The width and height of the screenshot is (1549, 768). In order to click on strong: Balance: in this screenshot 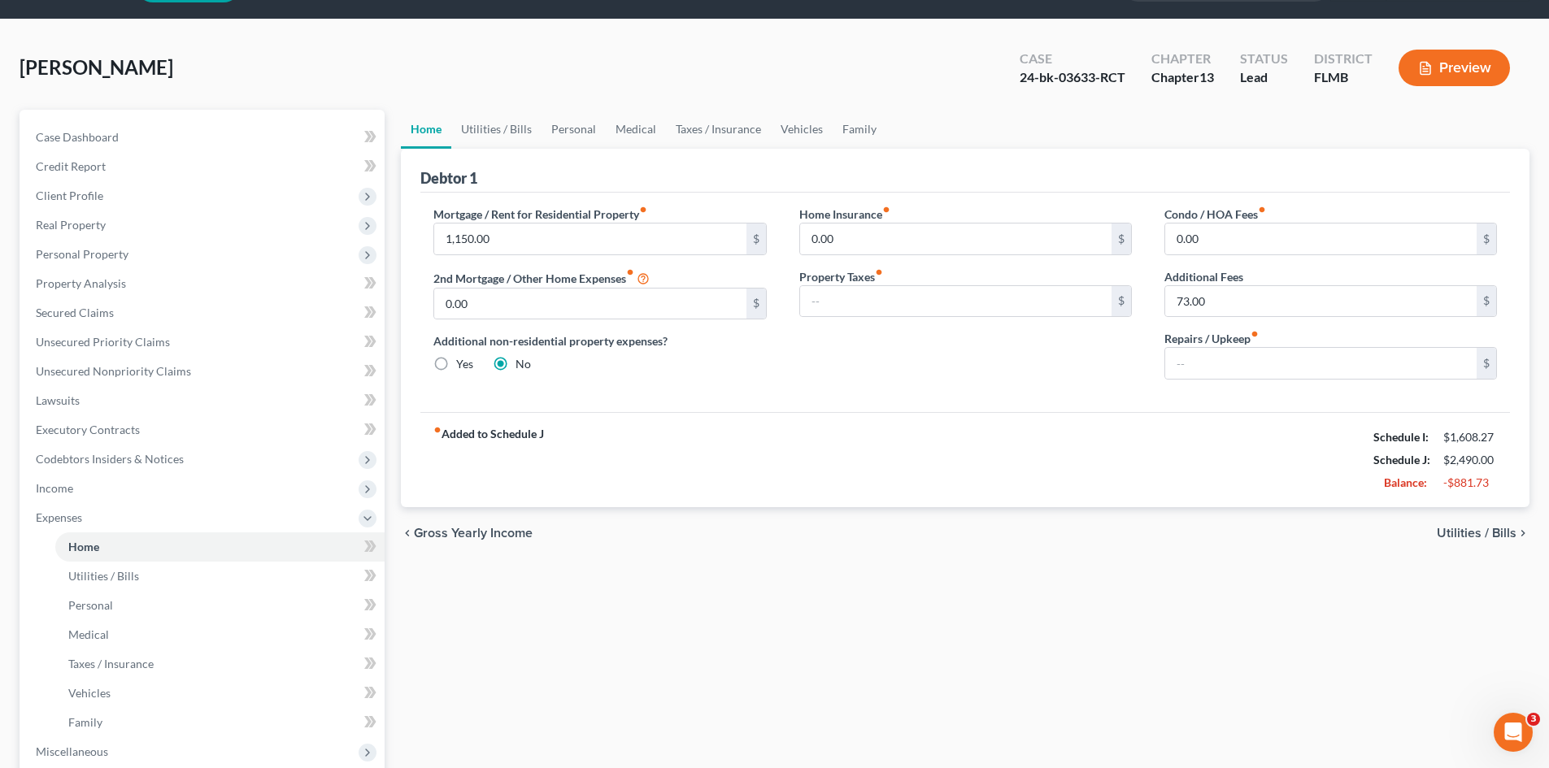, I will do `click(1405, 482)`.